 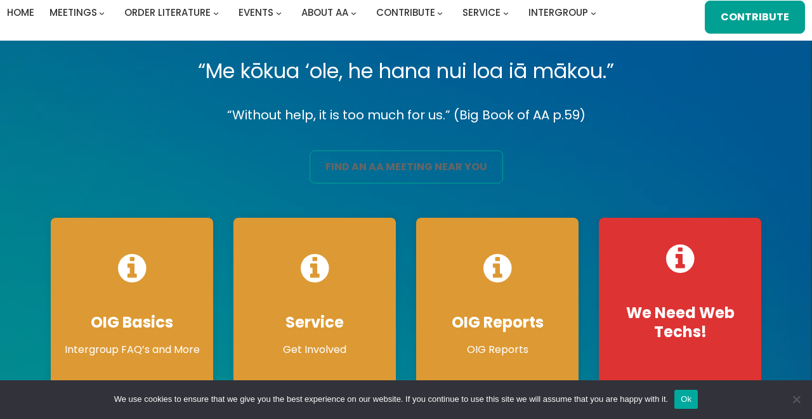 I want to click on h4: Service, so click(x=315, y=322).